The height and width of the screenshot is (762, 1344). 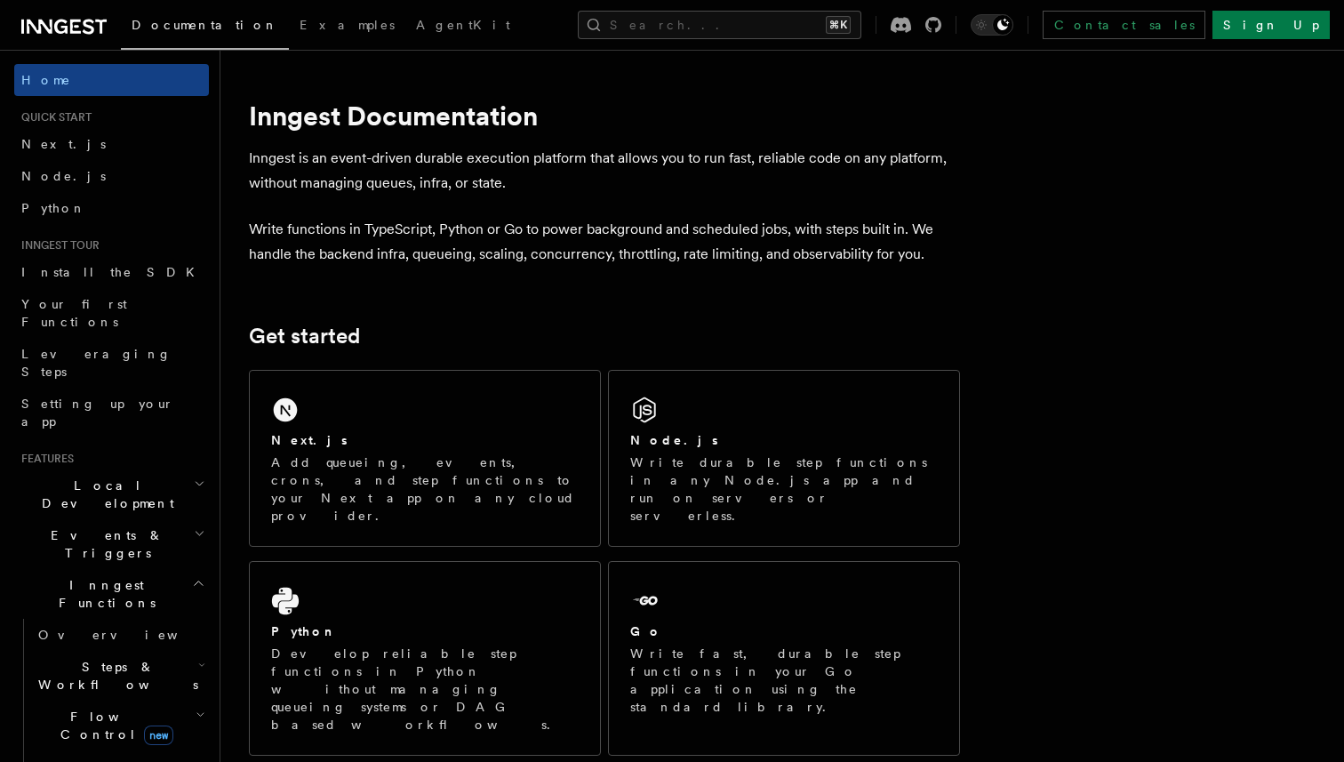 I want to click on span: Setting up your app, so click(x=98, y=412).